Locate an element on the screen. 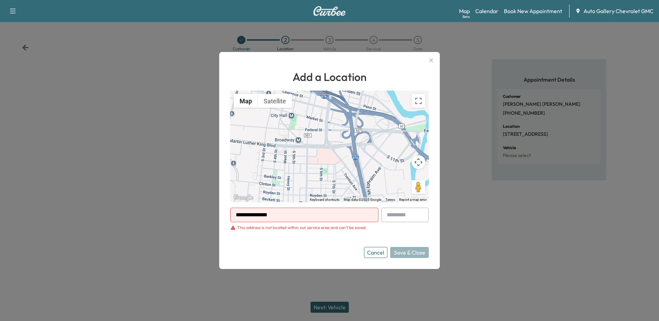 This screenshot has width=659, height=321. a: Terms (opens in new tab) is located at coordinates (390, 200).